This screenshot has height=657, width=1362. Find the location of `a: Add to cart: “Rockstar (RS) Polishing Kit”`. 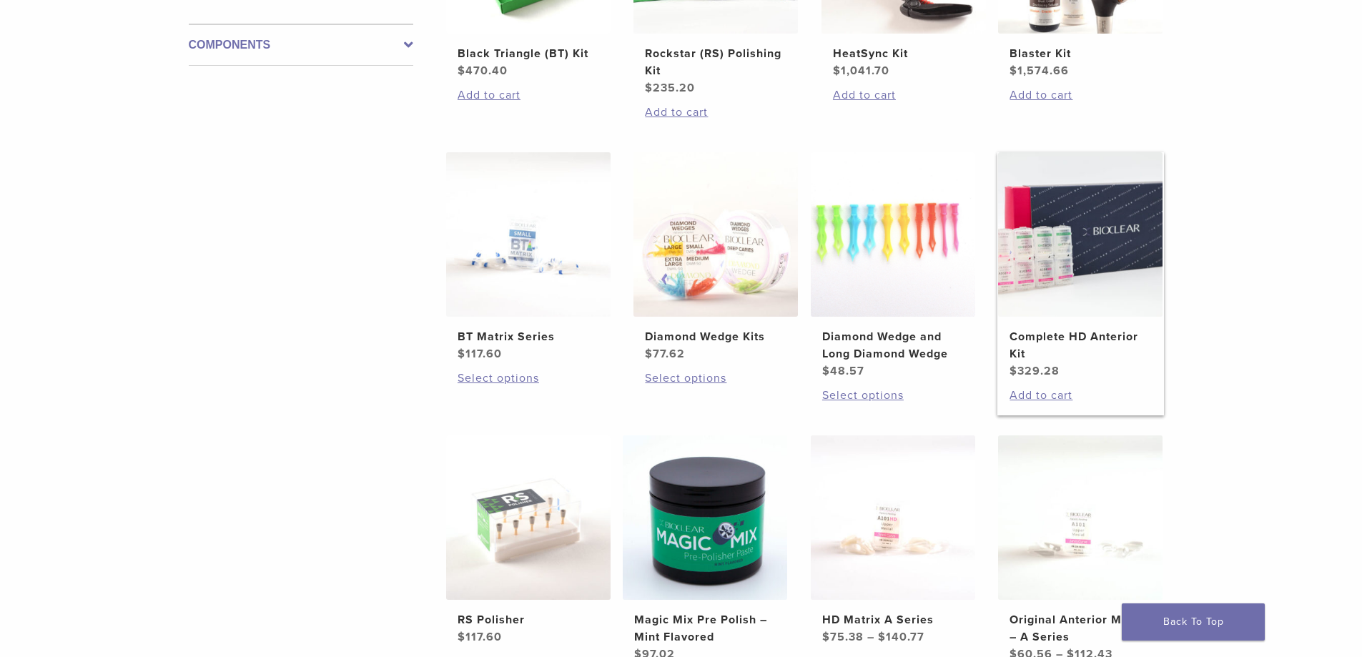

a: Add to cart: “Rockstar (RS) Polishing Kit” is located at coordinates (715, 112).